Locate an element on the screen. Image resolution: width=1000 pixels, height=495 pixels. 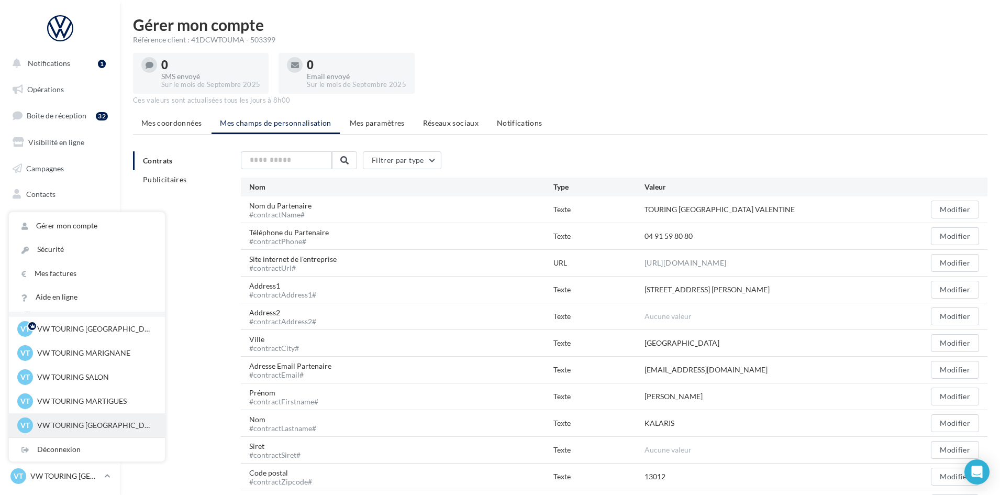
span: Visibilité en ligne is located at coordinates (56, 142).